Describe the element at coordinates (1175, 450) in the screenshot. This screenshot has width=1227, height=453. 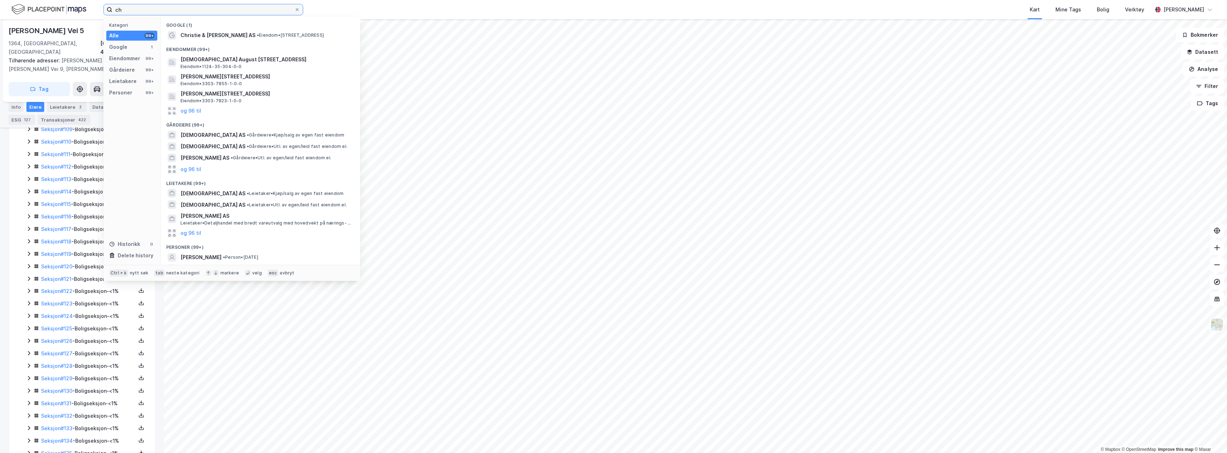
I see `a: Improve this map` at that location.